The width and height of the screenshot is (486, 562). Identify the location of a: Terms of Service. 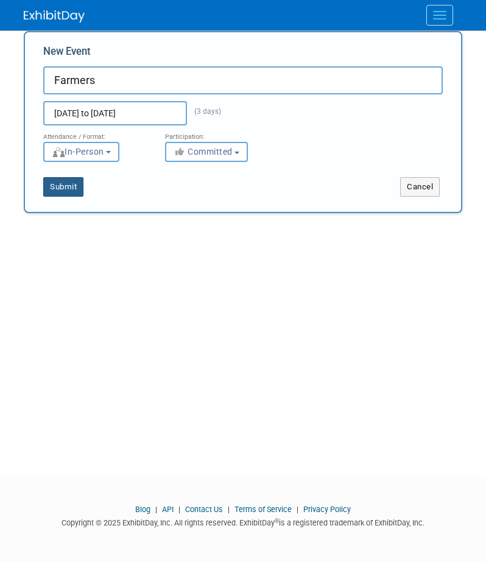
(263, 509).